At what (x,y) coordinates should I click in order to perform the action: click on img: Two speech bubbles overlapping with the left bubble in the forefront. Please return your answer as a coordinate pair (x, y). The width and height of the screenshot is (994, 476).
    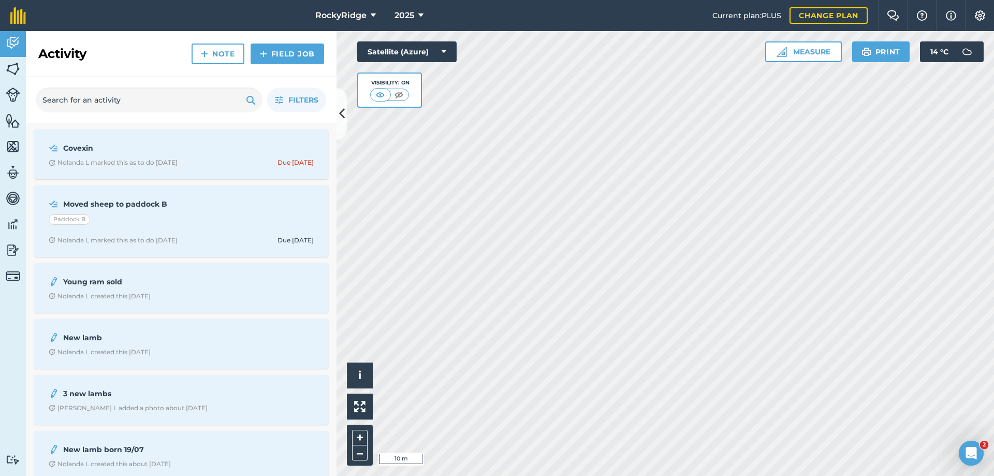
    Looking at the image, I should click on (893, 16).